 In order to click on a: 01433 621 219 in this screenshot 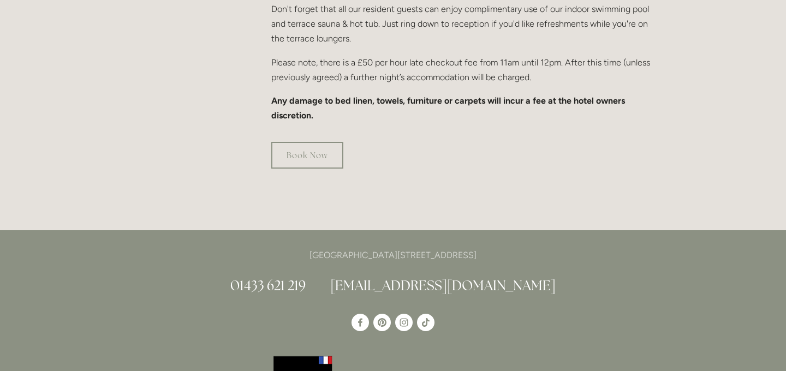, I will do `click(268, 286)`.